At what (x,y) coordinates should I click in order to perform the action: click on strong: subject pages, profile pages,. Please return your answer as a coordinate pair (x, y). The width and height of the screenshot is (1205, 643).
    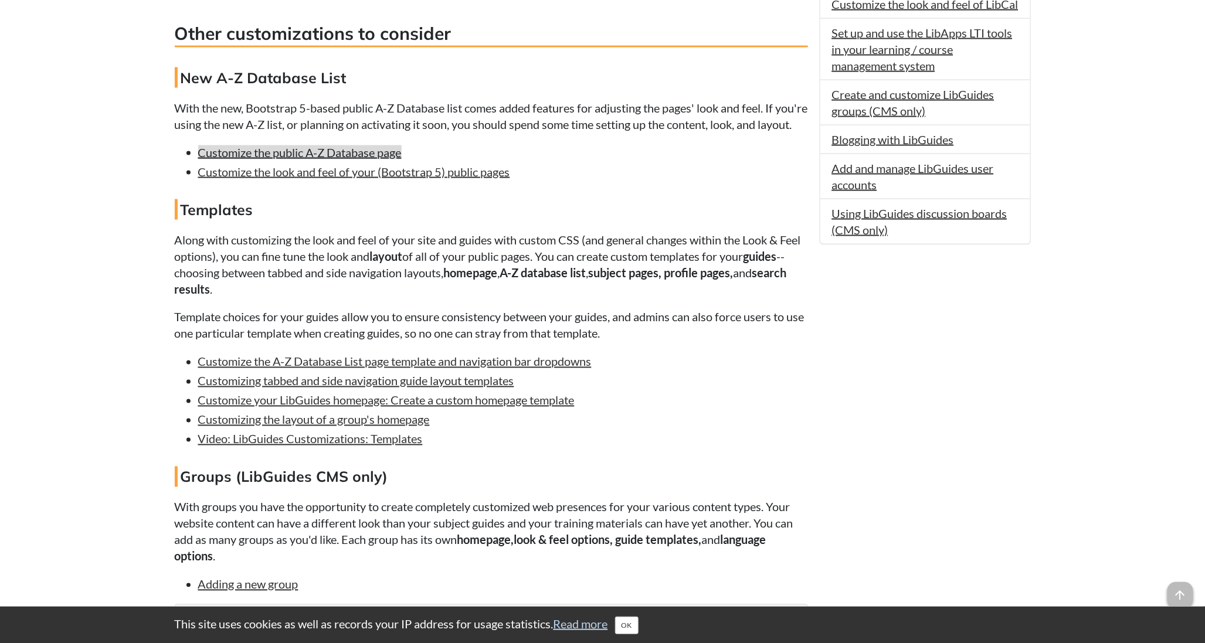
    Looking at the image, I should click on (661, 273).